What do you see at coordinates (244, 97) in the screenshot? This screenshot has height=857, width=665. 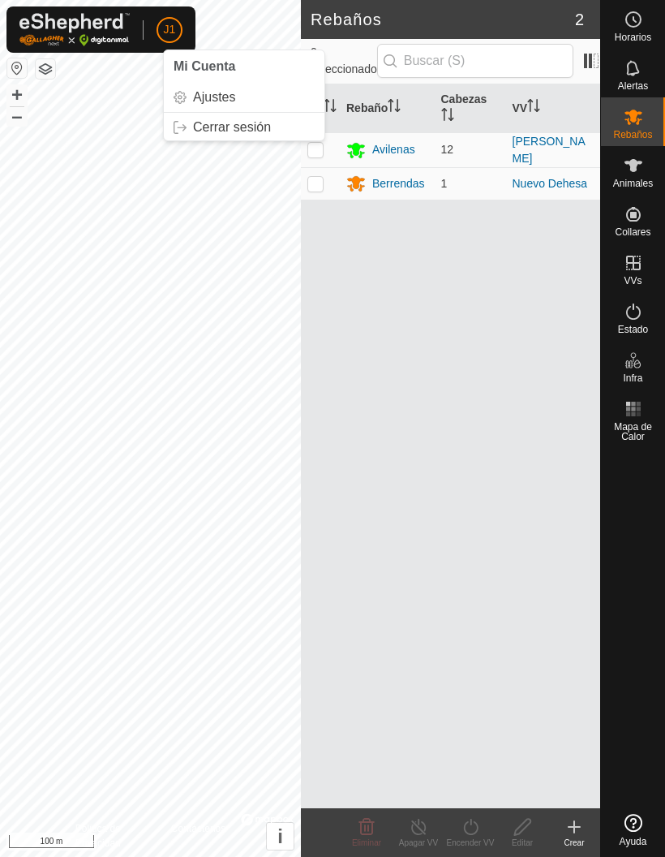 I see `li: Ajustes` at bounding box center [244, 97].